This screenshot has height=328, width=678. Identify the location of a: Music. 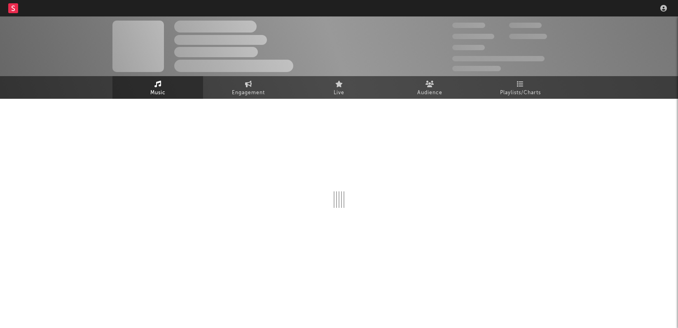
(158, 87).